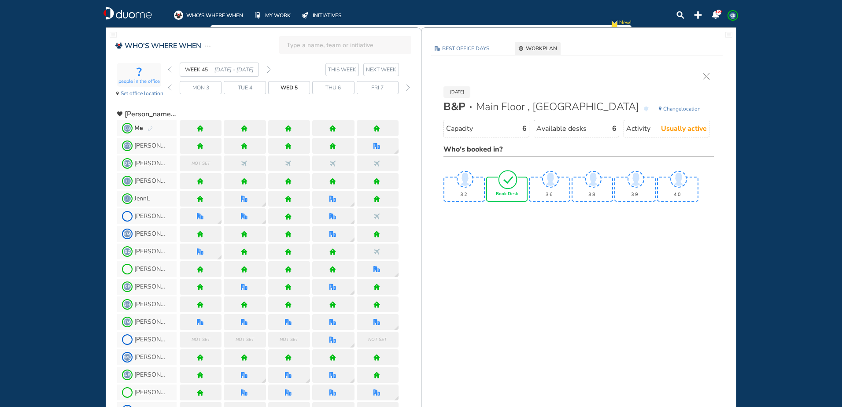  What do you see at coordinates (200, 88) in the screenshot?
I see `div: day Mon` at bounding box center [200, 88].